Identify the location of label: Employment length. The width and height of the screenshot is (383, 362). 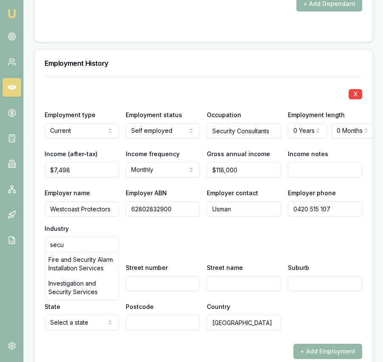
(316, 115).